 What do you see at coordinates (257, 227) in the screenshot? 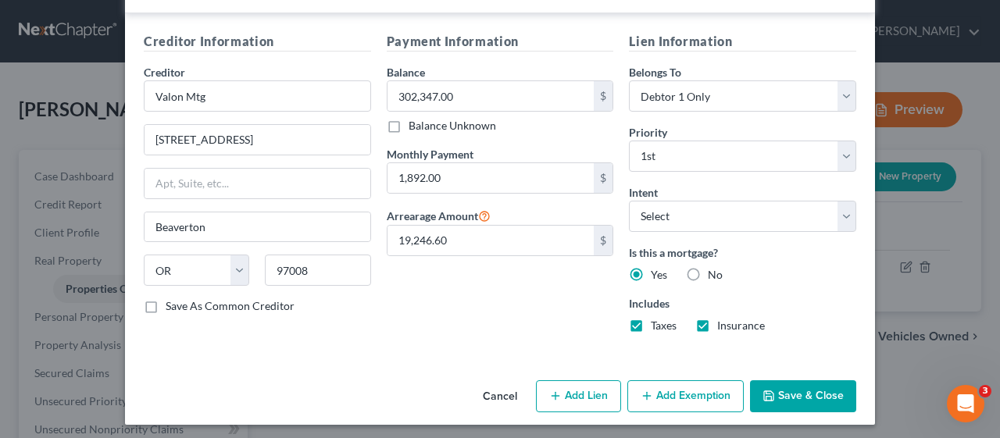
I see `input: Enter city...` at bounding box center [257, 227].